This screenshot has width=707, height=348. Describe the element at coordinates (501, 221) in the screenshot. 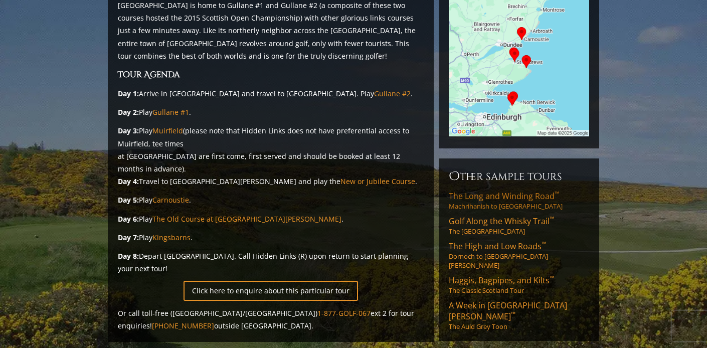

I see `span: Golf Along the Whisky Trail` at that location.